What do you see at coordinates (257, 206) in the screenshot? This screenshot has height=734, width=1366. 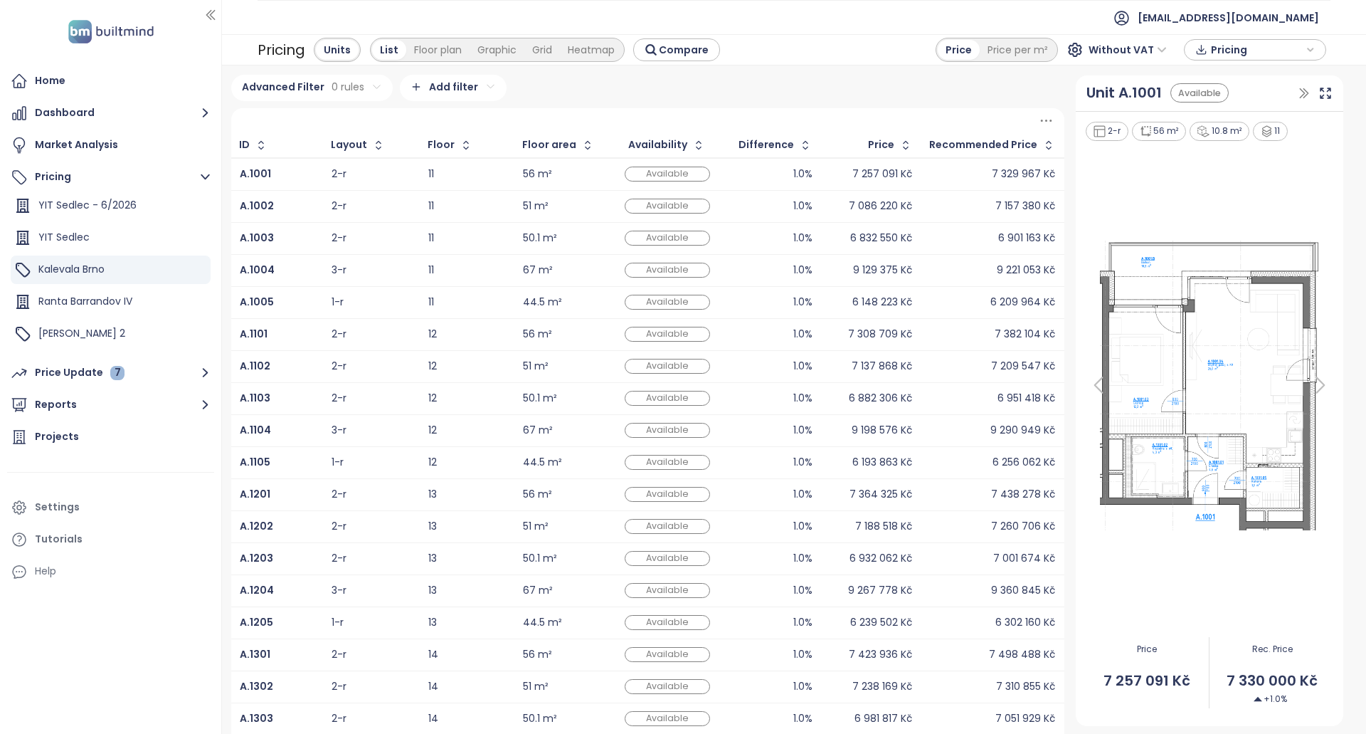 I see `b: A.1002` at bounding box center [257, 206].